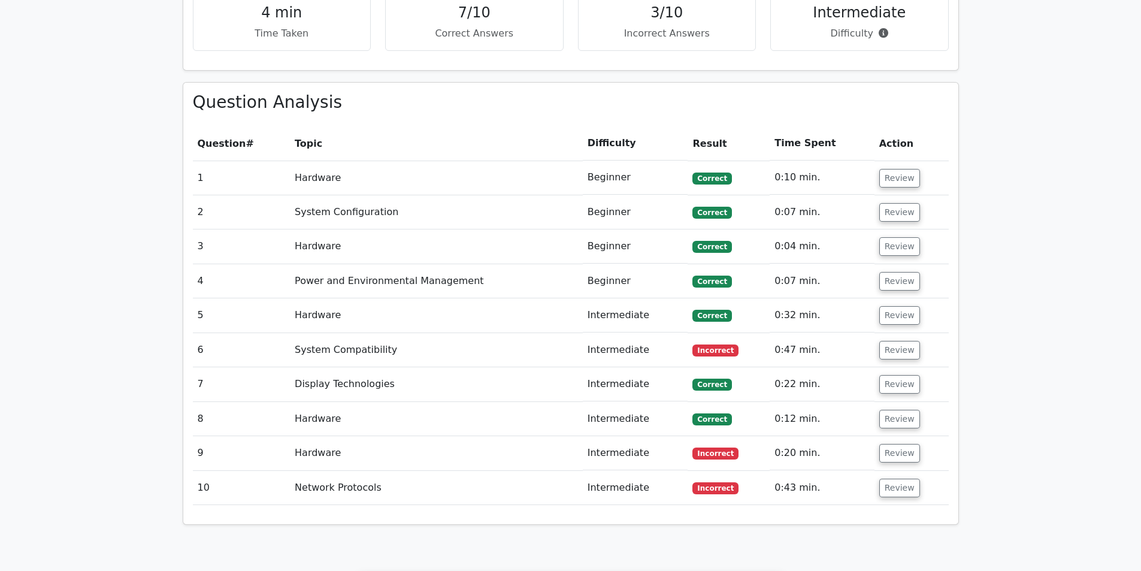 Image resolution: width=1141 pixels, height=571 pixels. What do you see at coordinates (241, 418) in the screenshot?
I see `td: 8` at bounding box center [241, 418].